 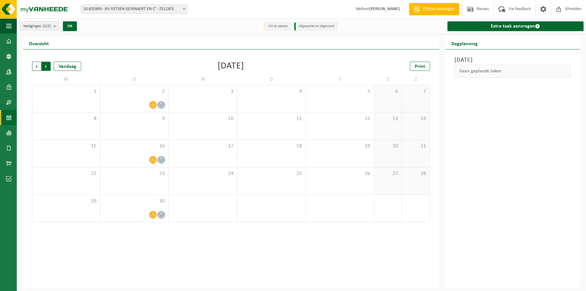 What do you see at coordinates (277, 26) in the screenshot?
I see `li: Uit te voeren` at bounding box center [277, 26].